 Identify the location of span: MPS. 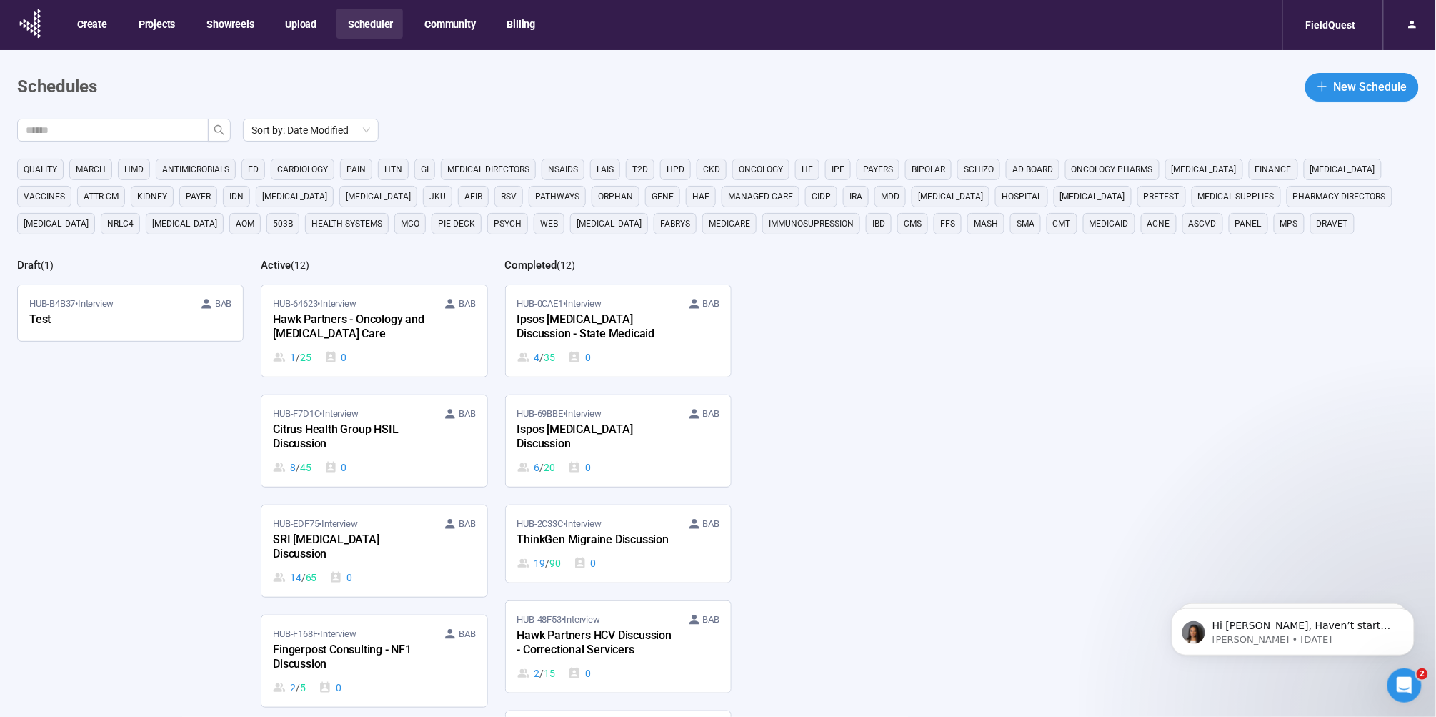
(1289, 224).